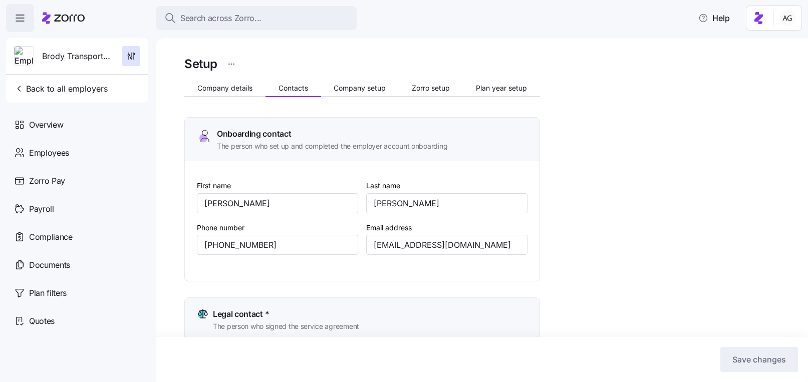 The image size is (808, 382). Describe the element at coordinates (77, 237) in the screenshot. I see `a: Compliance` at that location.